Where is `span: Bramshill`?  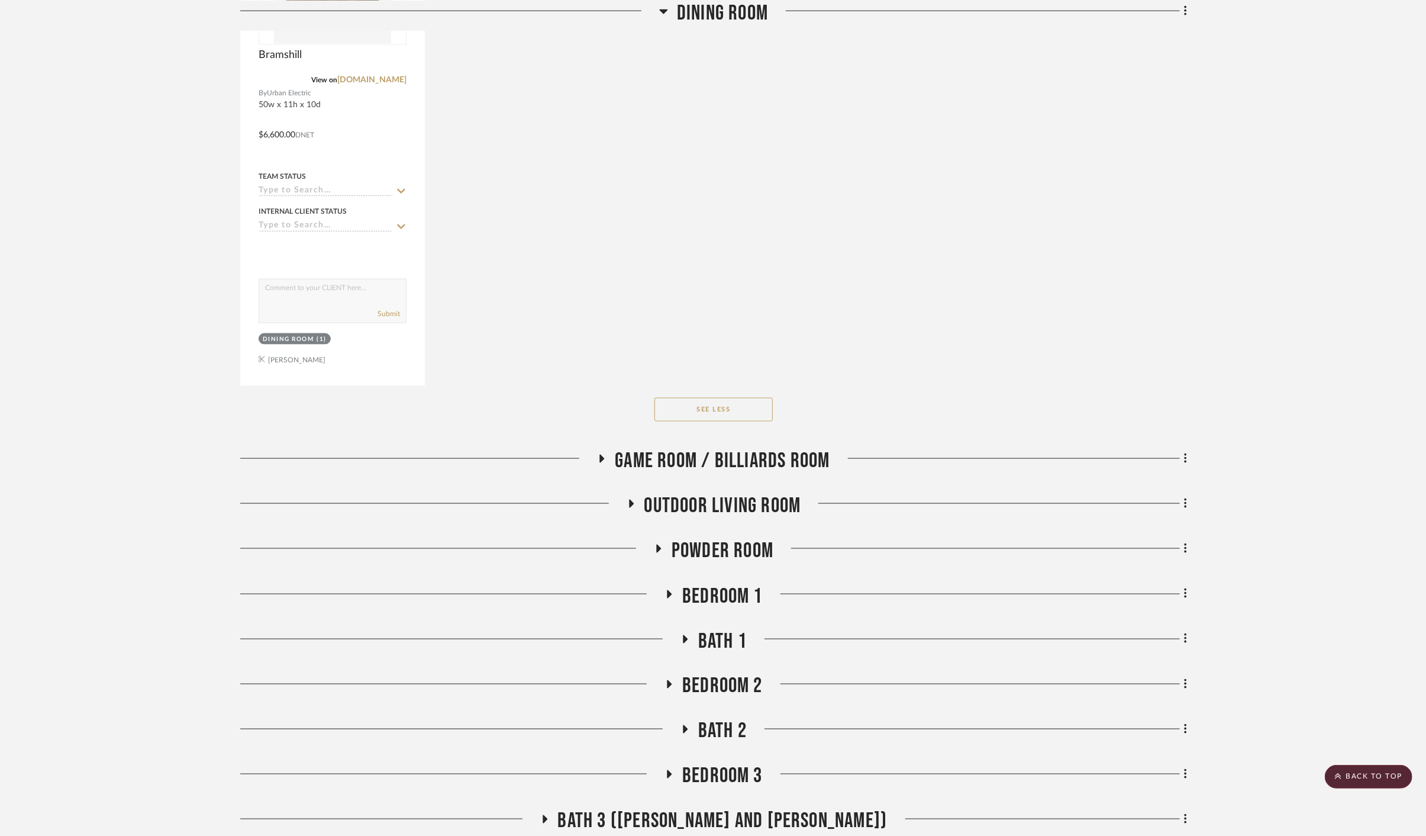 span: Bramshill is located at coordinates (280, 55).